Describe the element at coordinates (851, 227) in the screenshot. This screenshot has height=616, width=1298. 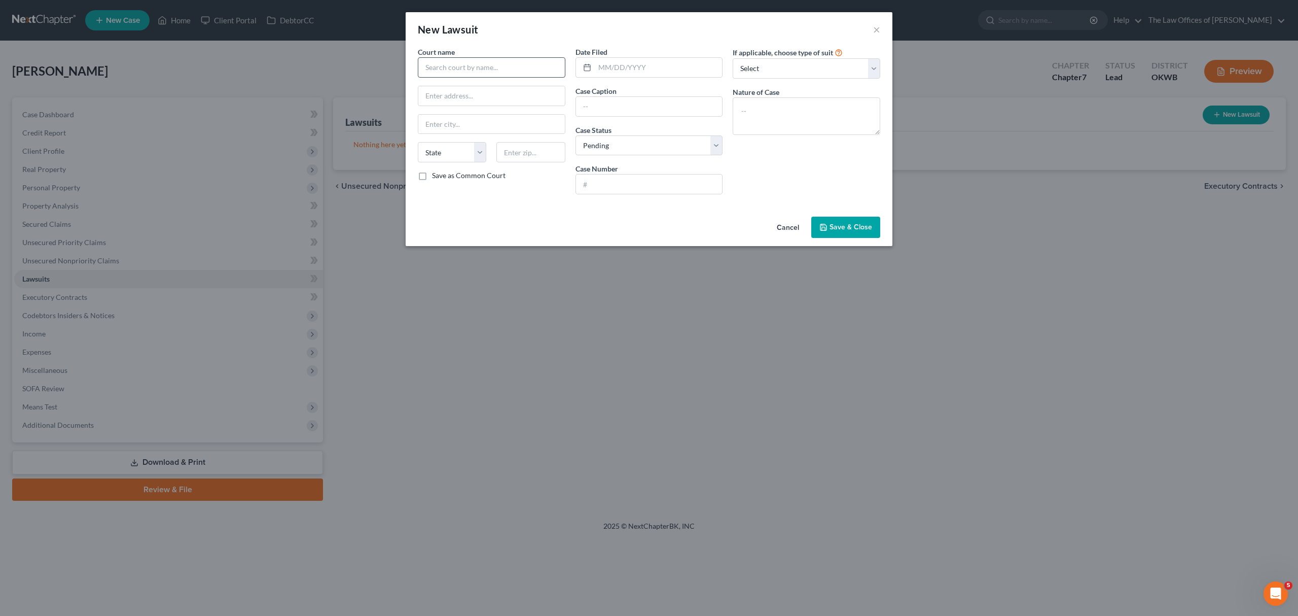
I see `span: Save & Close` at that location.